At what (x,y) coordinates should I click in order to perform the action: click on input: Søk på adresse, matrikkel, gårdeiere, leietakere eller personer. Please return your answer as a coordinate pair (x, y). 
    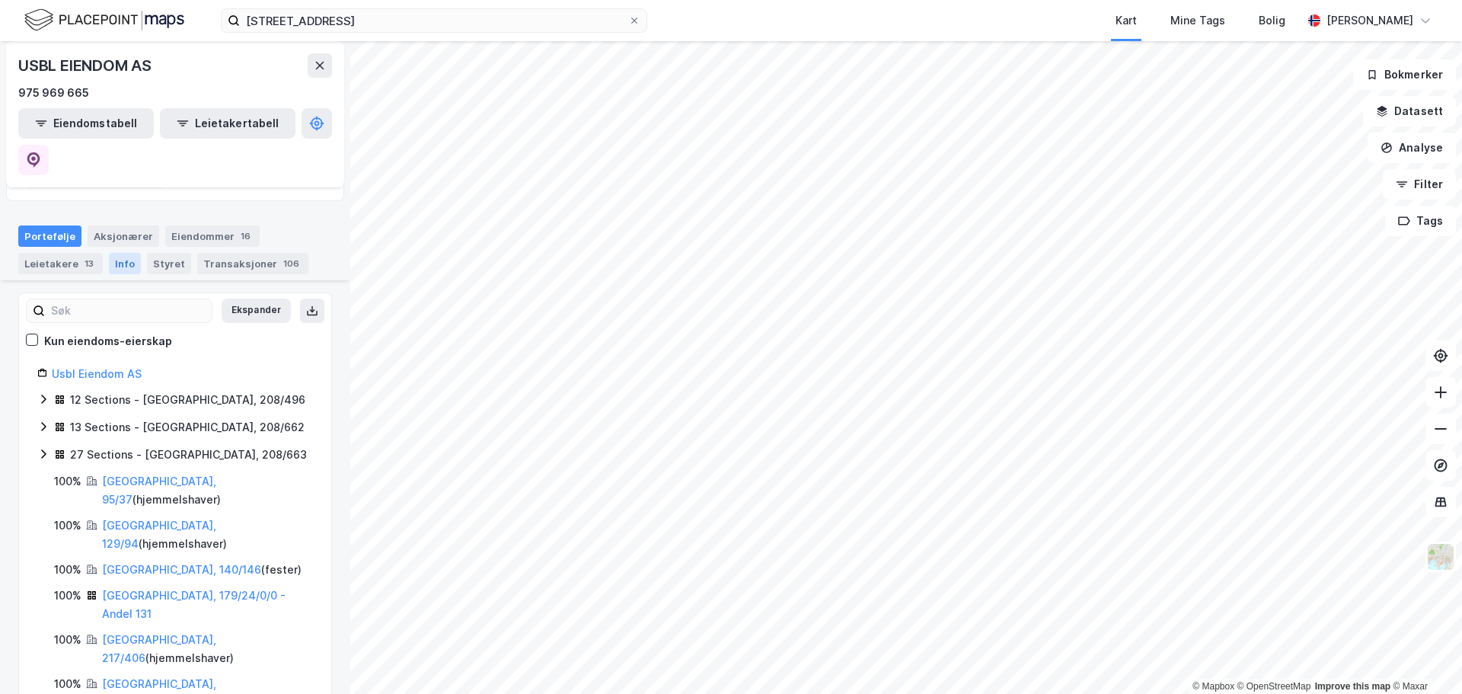
    Looking at the image, I should click on (434, 21).